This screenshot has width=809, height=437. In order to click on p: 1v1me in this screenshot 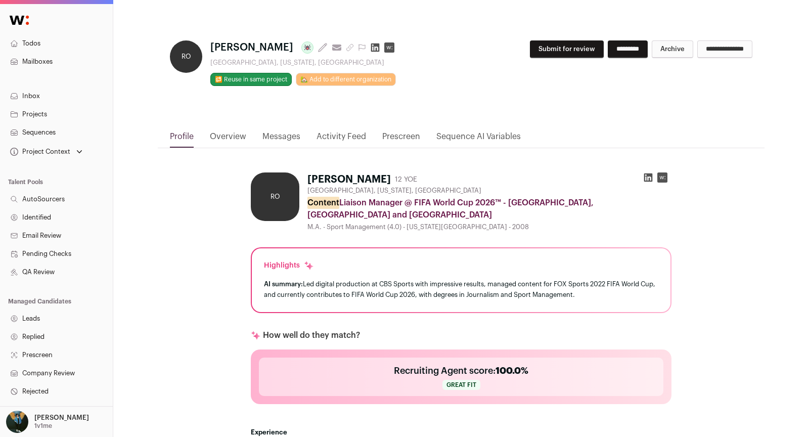, I will do `click(43, 426)`.